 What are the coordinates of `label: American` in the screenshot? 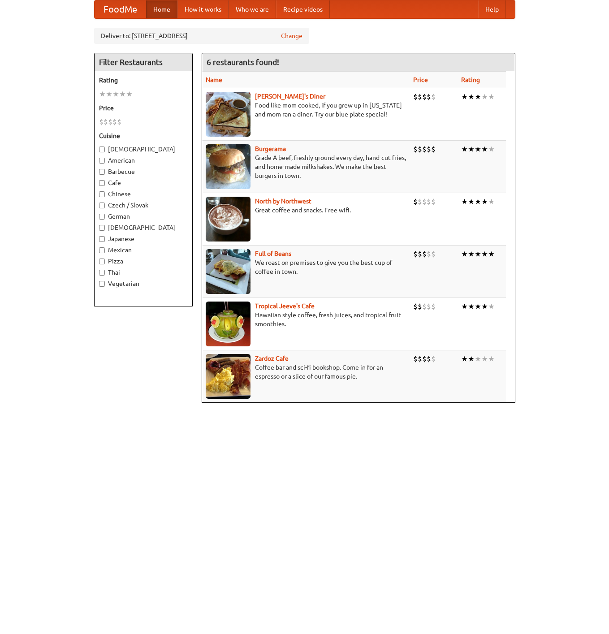 It's located at (143, 160).